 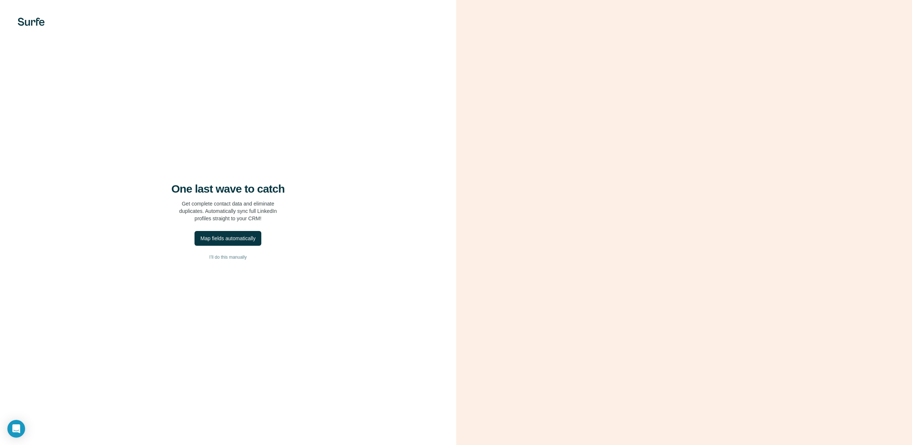 I want to click on h4: One last wave to catch, so click(x=228, y=189).